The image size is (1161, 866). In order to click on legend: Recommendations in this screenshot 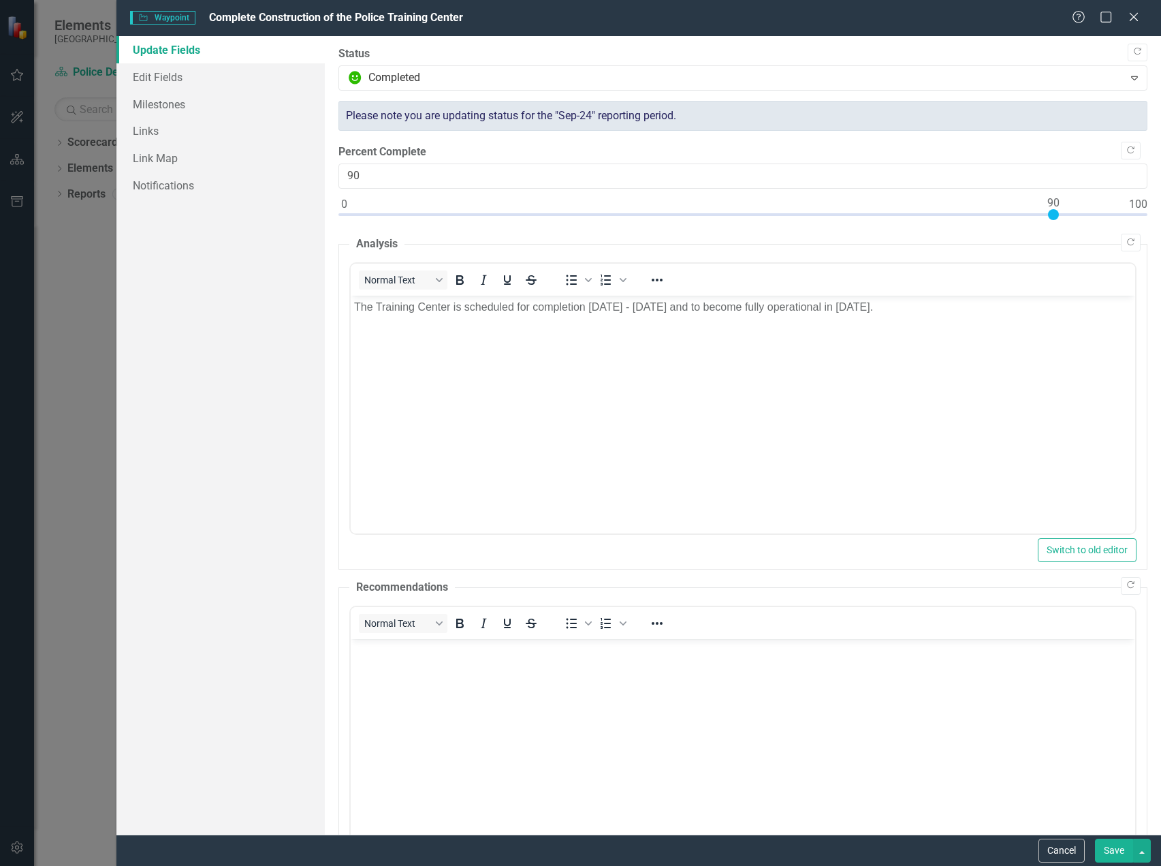, I will do `click(402, 587)`.